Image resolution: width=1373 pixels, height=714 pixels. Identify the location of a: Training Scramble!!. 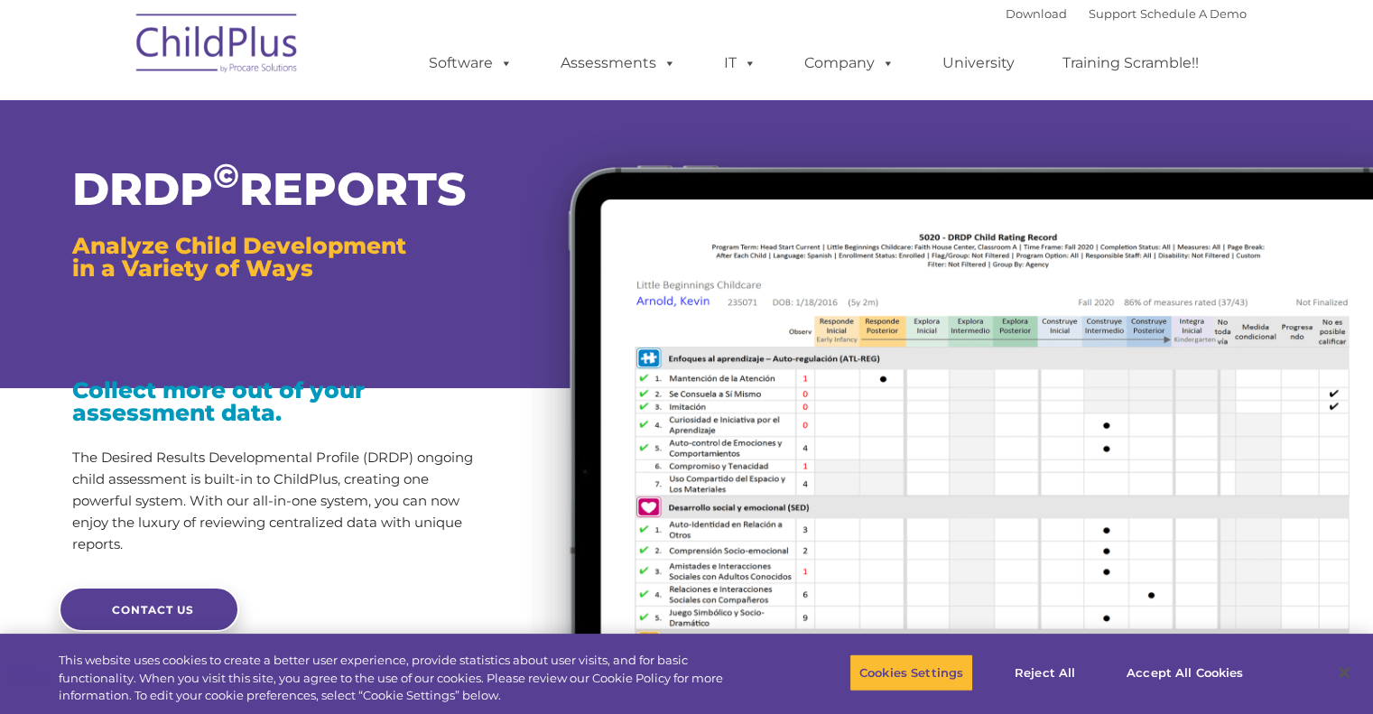
(1130, 63).